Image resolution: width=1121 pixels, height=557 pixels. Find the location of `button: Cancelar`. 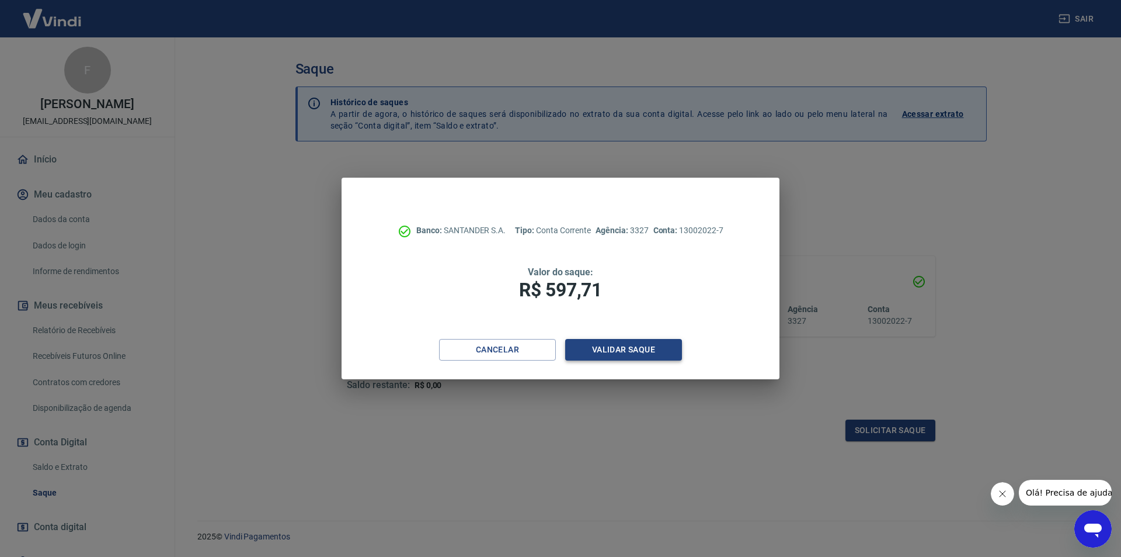

button: Cancelar is located at coordinates (498, 349).